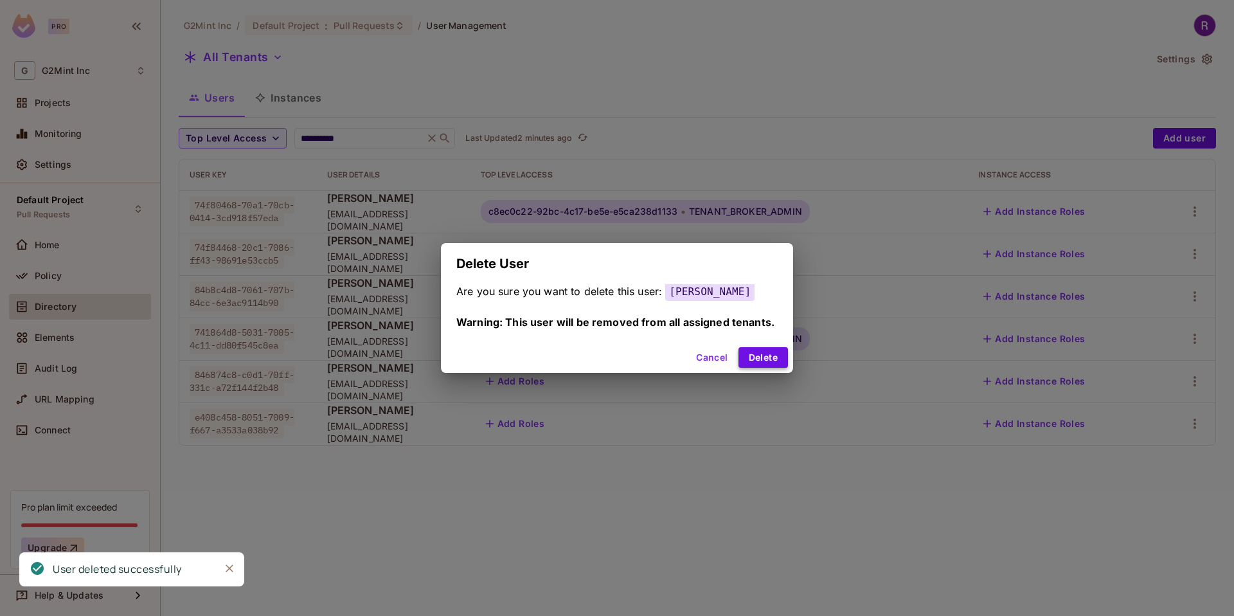 Image resolution: width=1234 pixels, height=616 pixels. Describe the element at coordinates (763, 357) in the screenshot. I see `button: Delete` at that location.